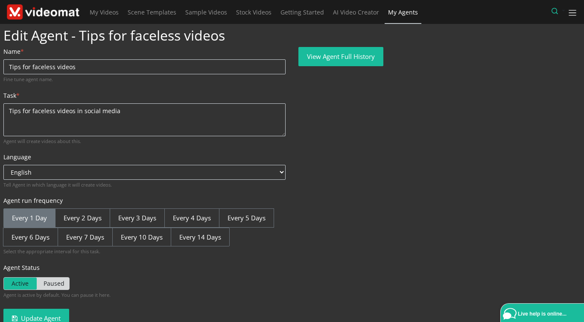 This screenshot has height=322, width=584. I want to click on span: My Agents, so click(403, 12).